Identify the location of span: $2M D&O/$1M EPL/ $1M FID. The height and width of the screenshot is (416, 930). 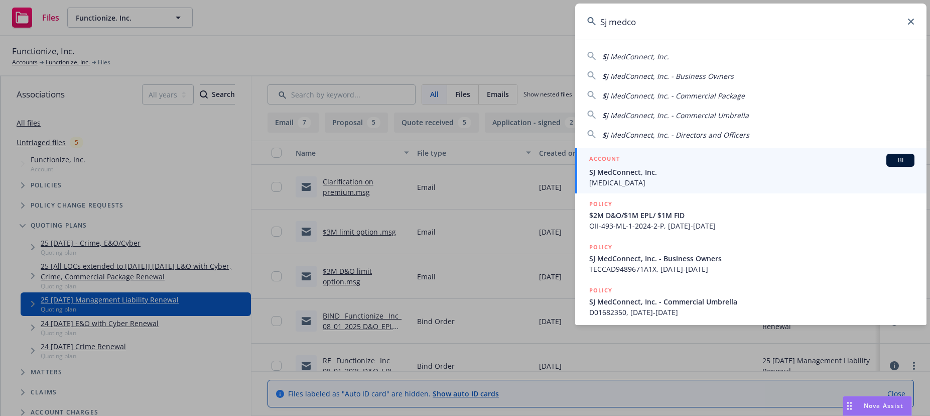
(752, 215).